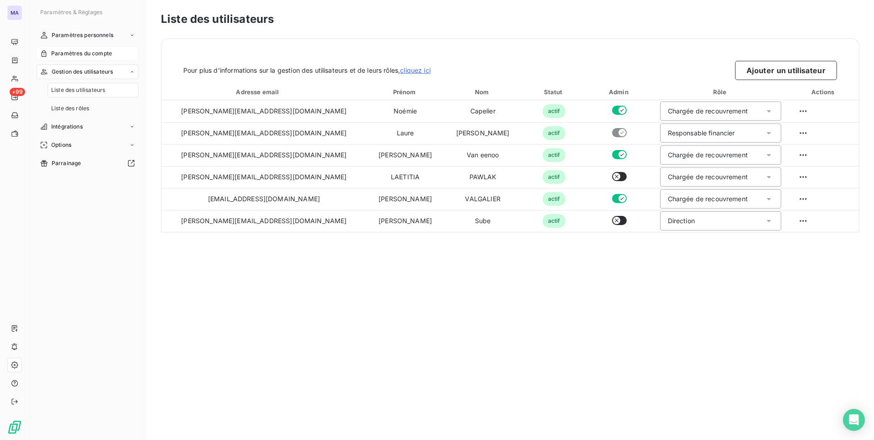 Image resolution: width=874 pixels, height=440 pixels. I want to click on td: Sube, so click(483, 221).